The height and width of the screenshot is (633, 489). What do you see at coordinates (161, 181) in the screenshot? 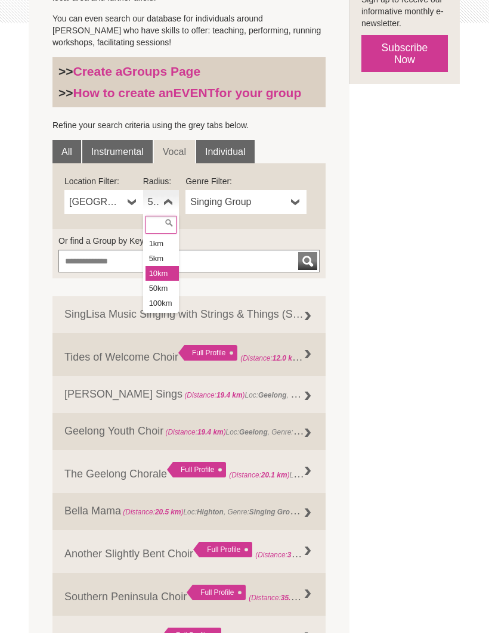
I see `label: Radius:` at bounding box center [161, 181].